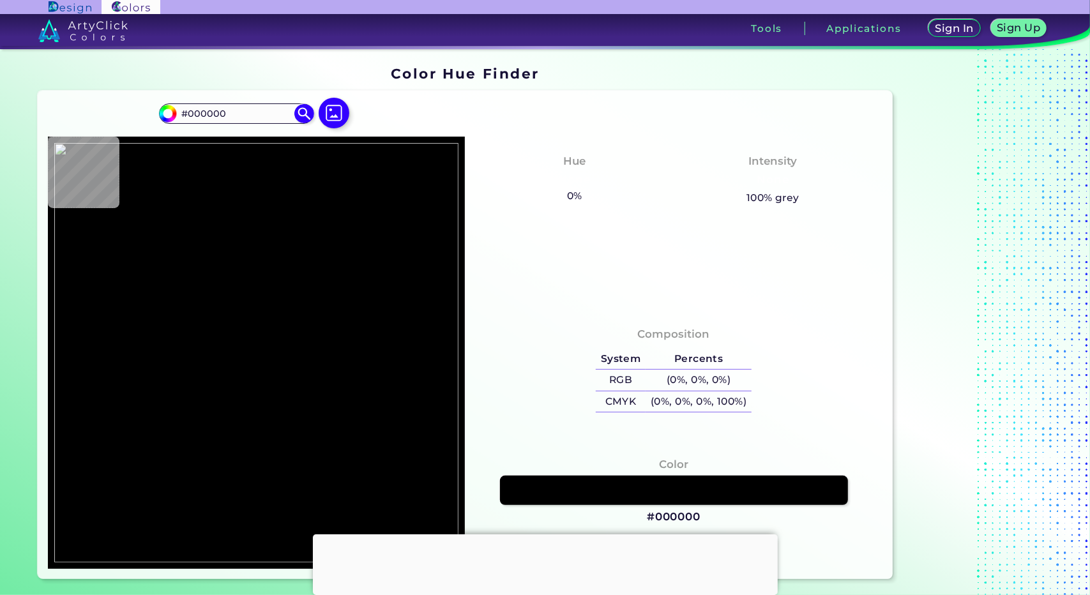 The width and height of the screenshot is (1090, 595). What do you see at coordinates (698, 380) in the screenshot?
I see `h5: (0%, 0%, 0%)` at bounding box center [698, 380].